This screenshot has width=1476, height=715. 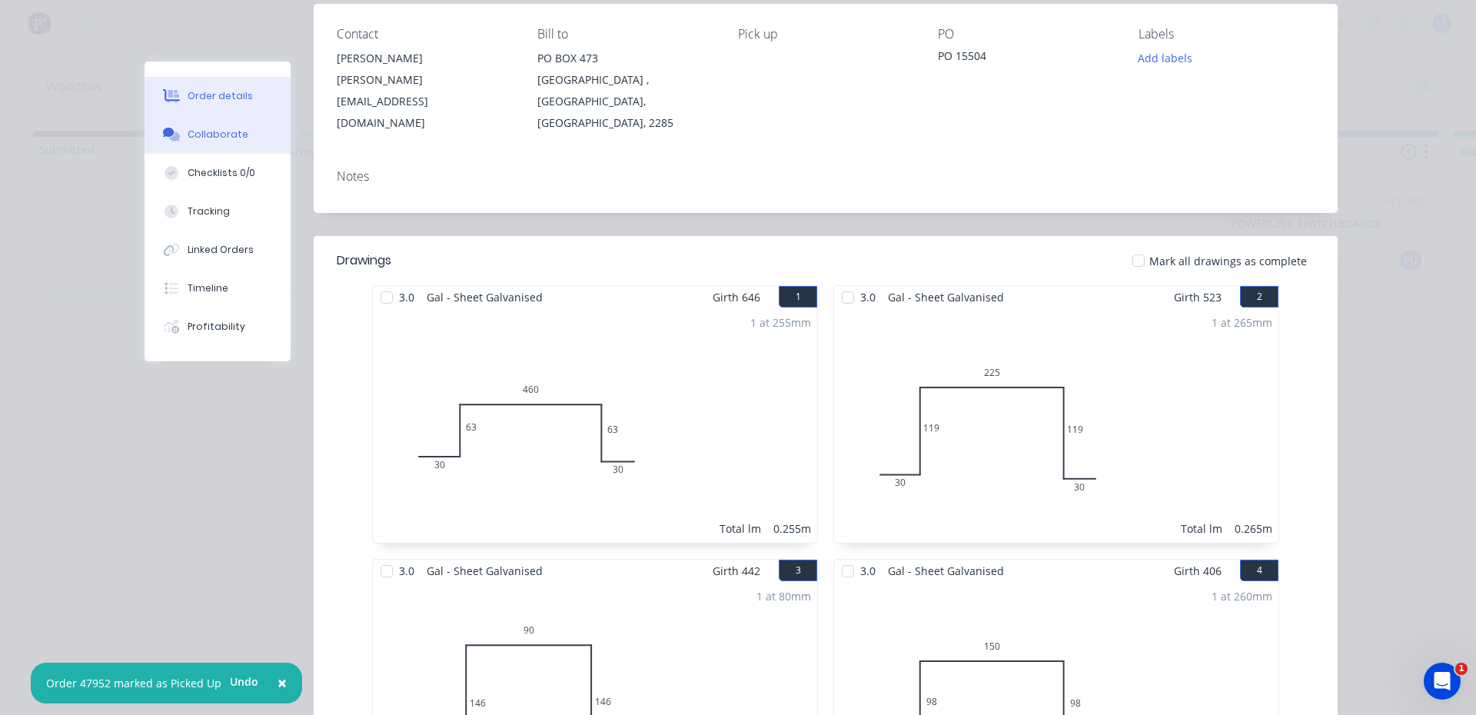 I want to click on div: 1 at 255mm, so click(x=780, y=322).